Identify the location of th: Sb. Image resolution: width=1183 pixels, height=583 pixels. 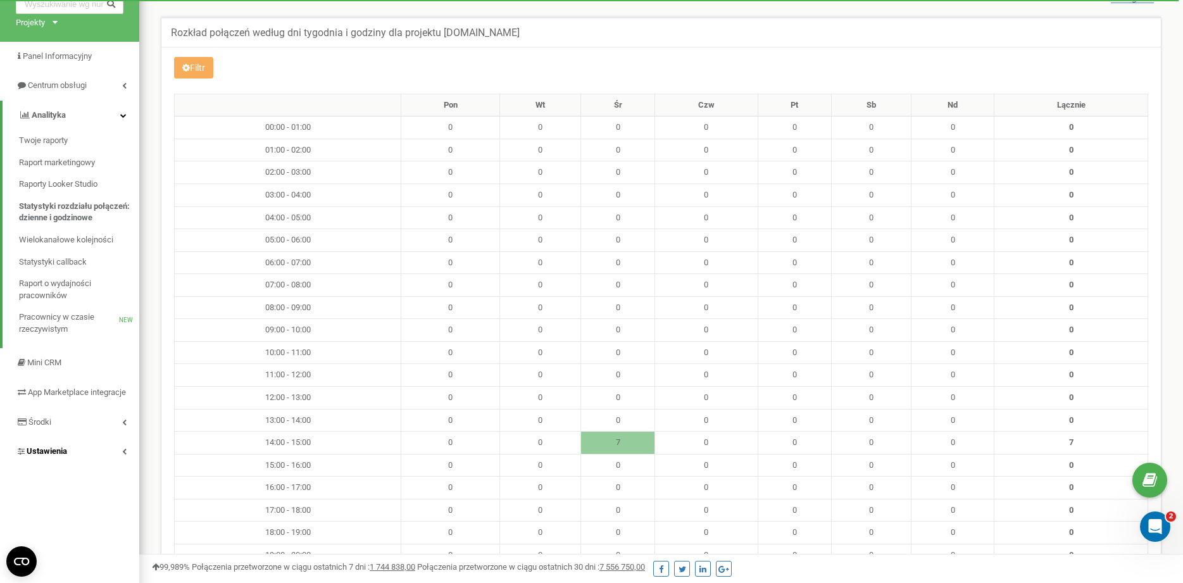
(871, 105).